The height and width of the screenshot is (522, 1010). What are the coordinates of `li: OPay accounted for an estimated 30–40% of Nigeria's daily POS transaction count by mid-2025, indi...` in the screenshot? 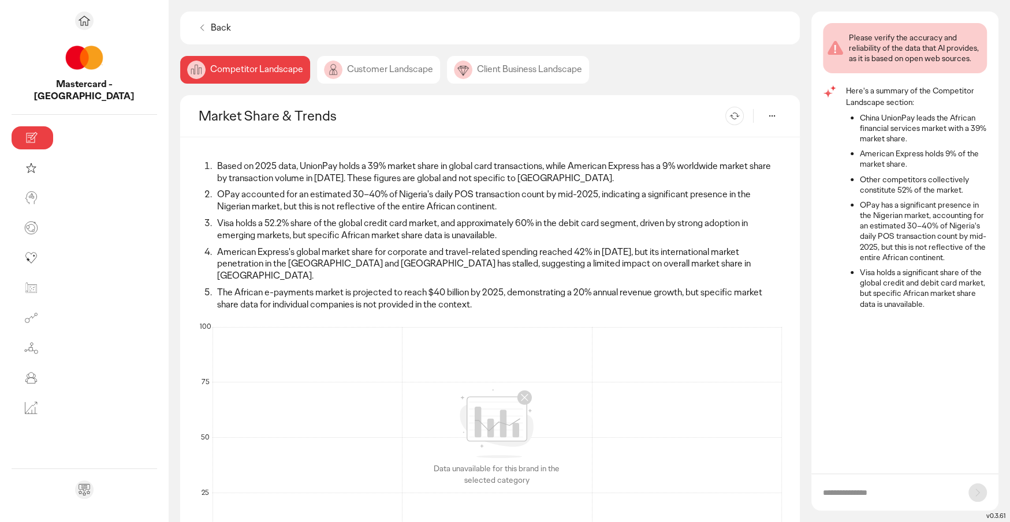 It's located at (498, 201).